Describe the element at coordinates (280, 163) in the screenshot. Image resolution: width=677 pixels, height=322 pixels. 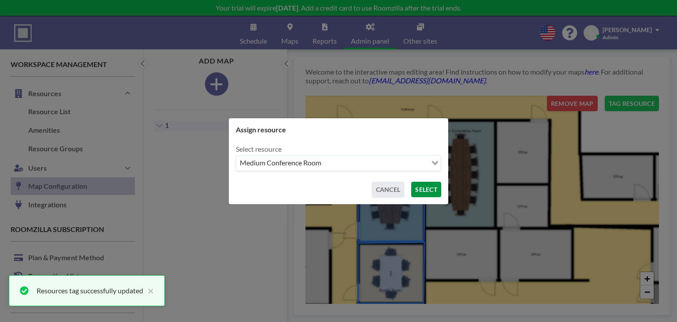
I see `span: Medium Conference Room` at that location.